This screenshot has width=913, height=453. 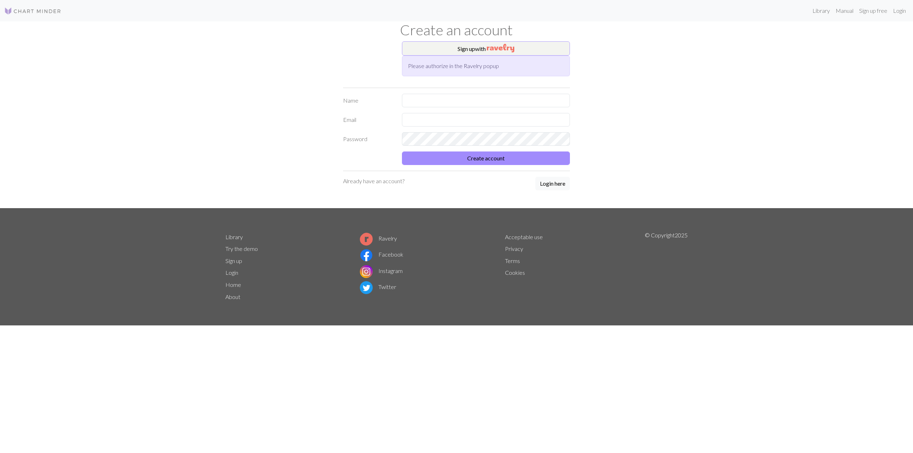 I want to click on a: About, so click(x=233, y=297).